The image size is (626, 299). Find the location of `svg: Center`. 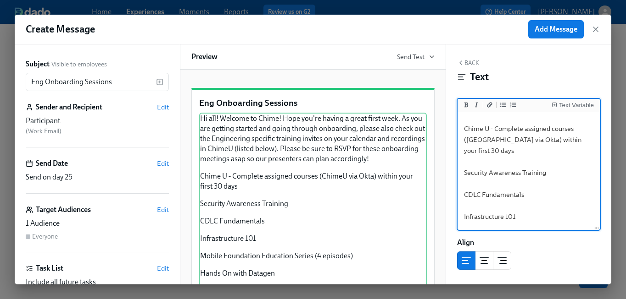

svg: Center is located at coordinates (484, 261).